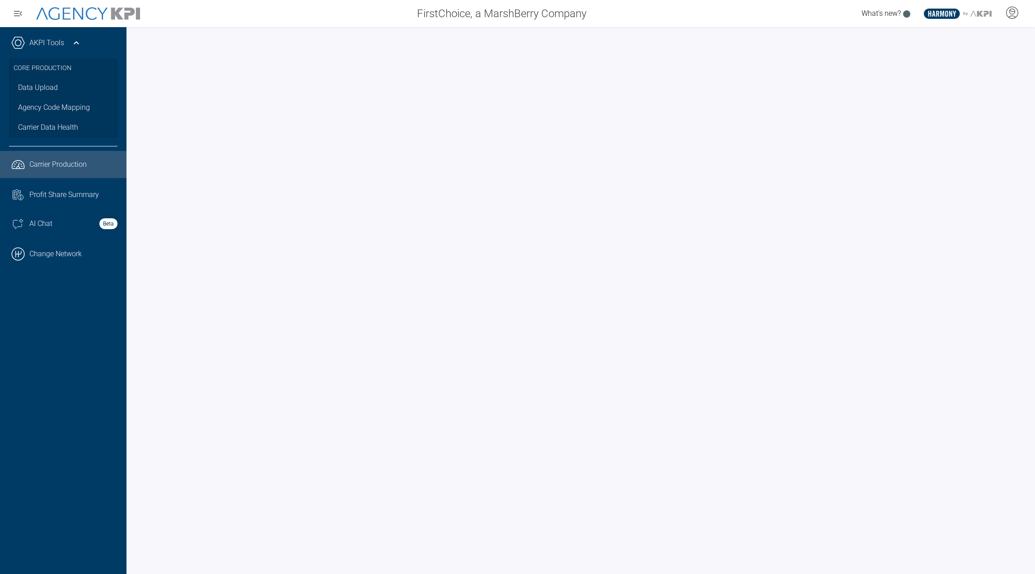  Describe the element at coordinates (63, 127) in the screenshot. I see `a: Carrier Data Health` at that location.